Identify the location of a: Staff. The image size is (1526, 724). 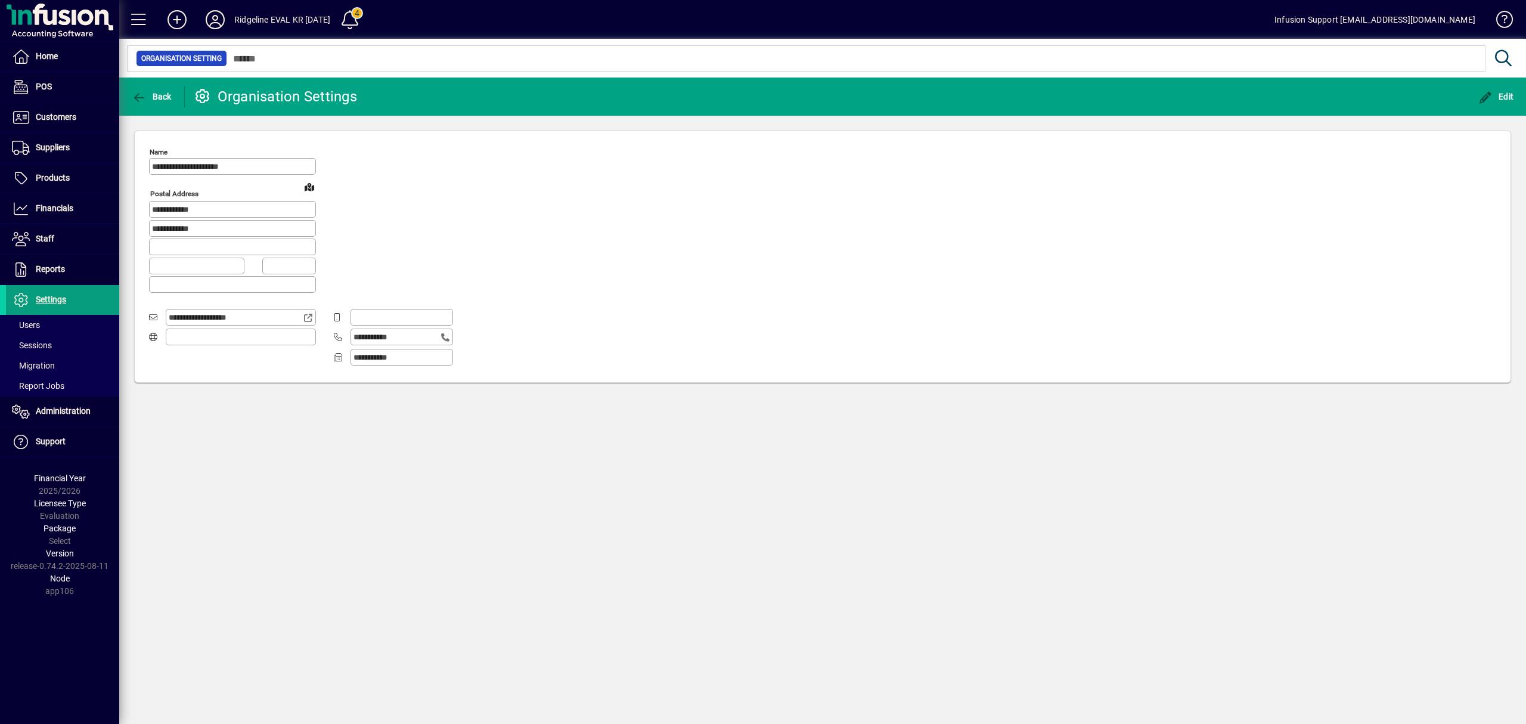
(63, 239).